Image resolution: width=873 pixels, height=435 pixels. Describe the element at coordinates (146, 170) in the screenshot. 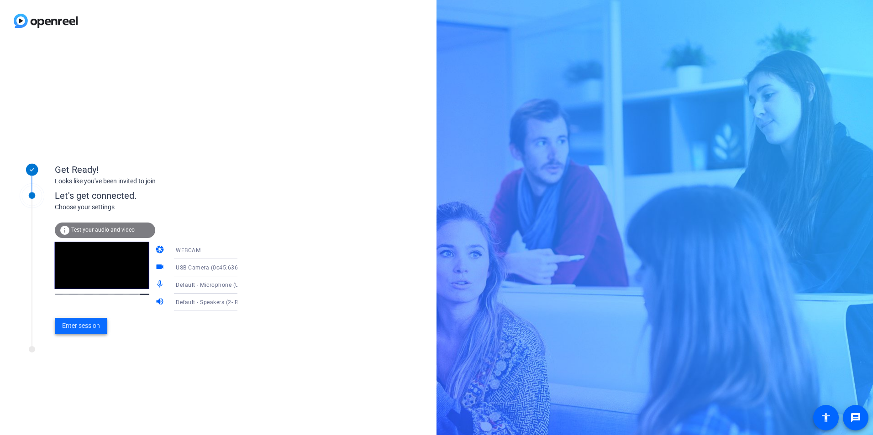

I see `div: Get Ready!` at that location.